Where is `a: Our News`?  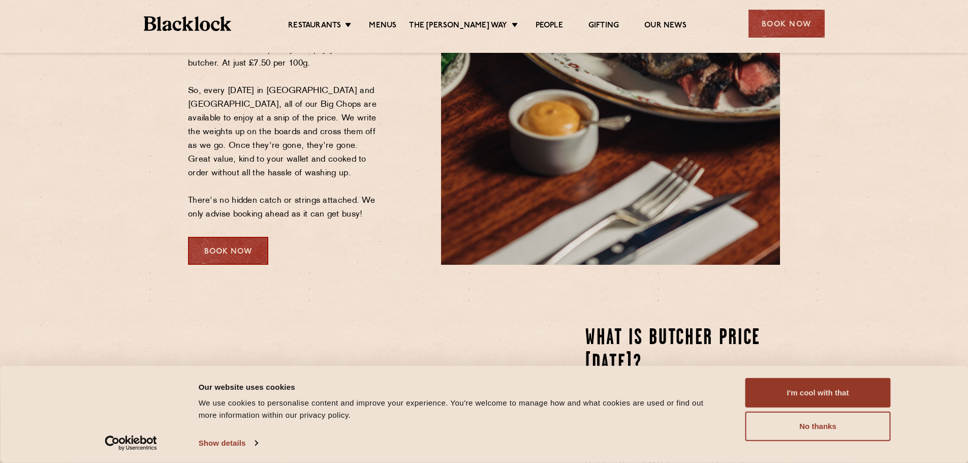
a: Our News is located at coordinates (665, 26).